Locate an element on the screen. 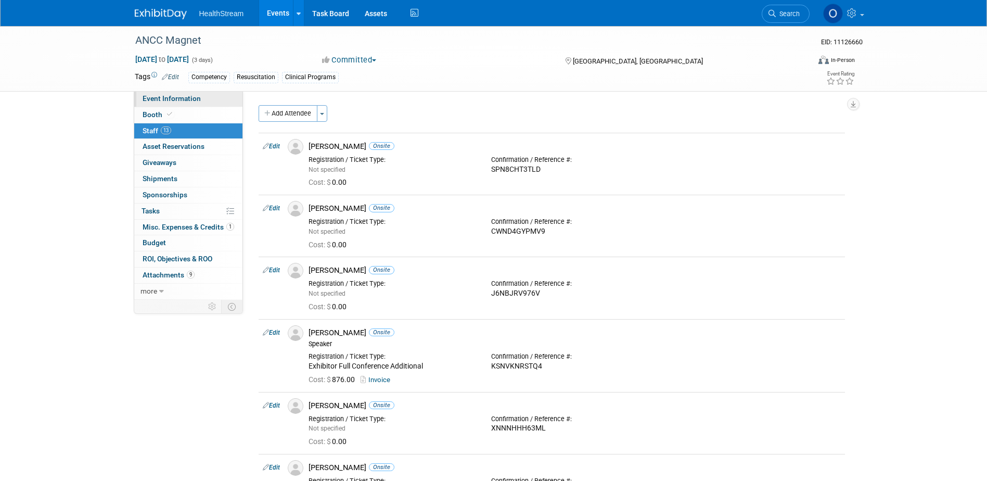  a: Misc. Expenses & Credits1 is located at coordinates (188, 227).